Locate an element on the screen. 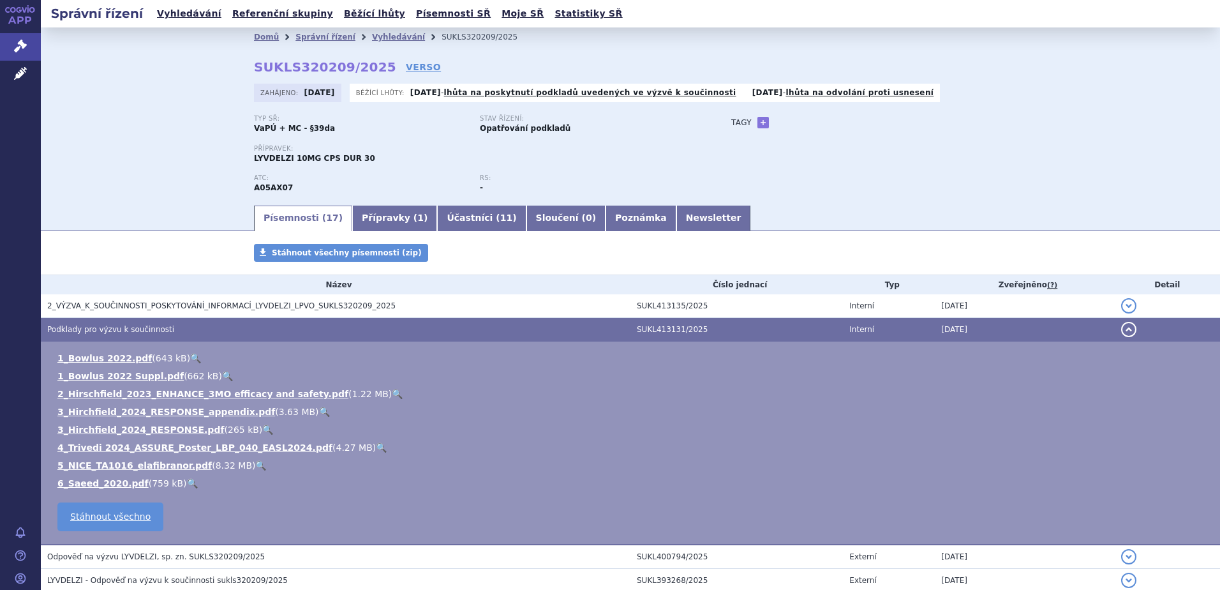 The height and width of the screenshot is (590, 1220). a: 5_NICE_TA1016_elafibranor.pdf is located at coordinates (135, 465).